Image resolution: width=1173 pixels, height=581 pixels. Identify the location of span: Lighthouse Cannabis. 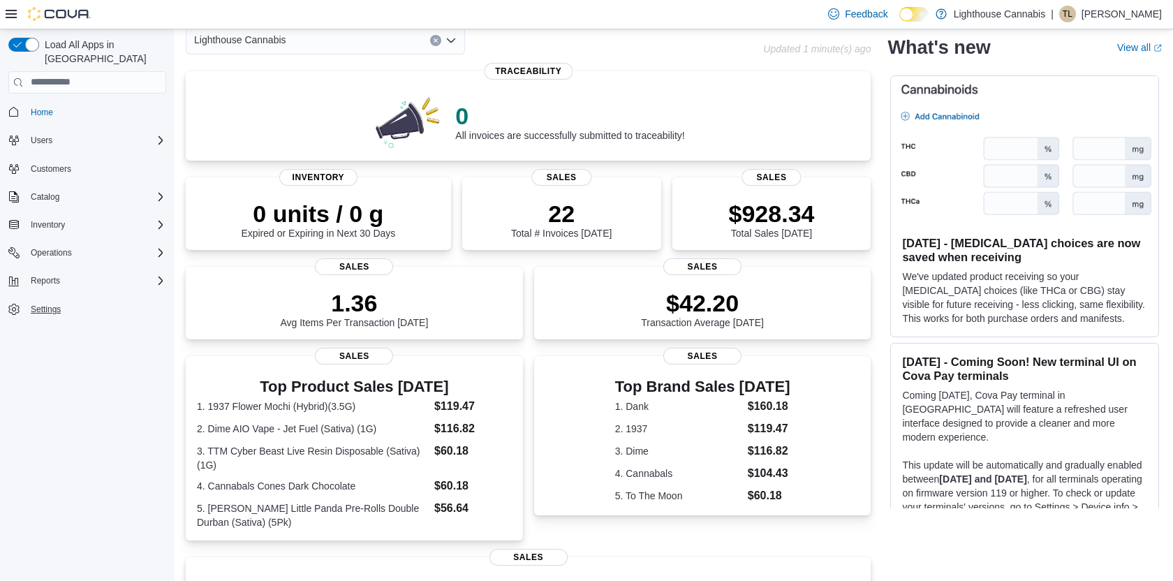
(240, 40).